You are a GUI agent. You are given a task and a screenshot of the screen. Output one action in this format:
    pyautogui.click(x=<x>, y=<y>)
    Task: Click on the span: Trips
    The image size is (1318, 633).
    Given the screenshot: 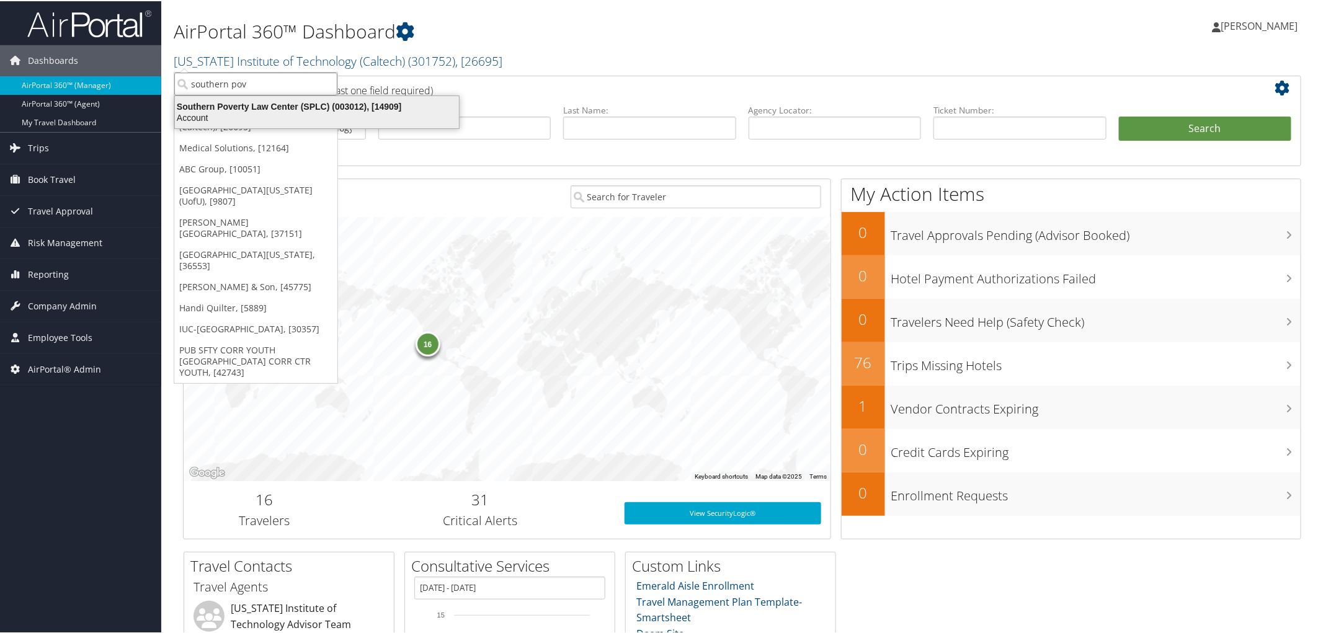 What is the action you would take?
    pyautogui.click(x=38, y=147)
    